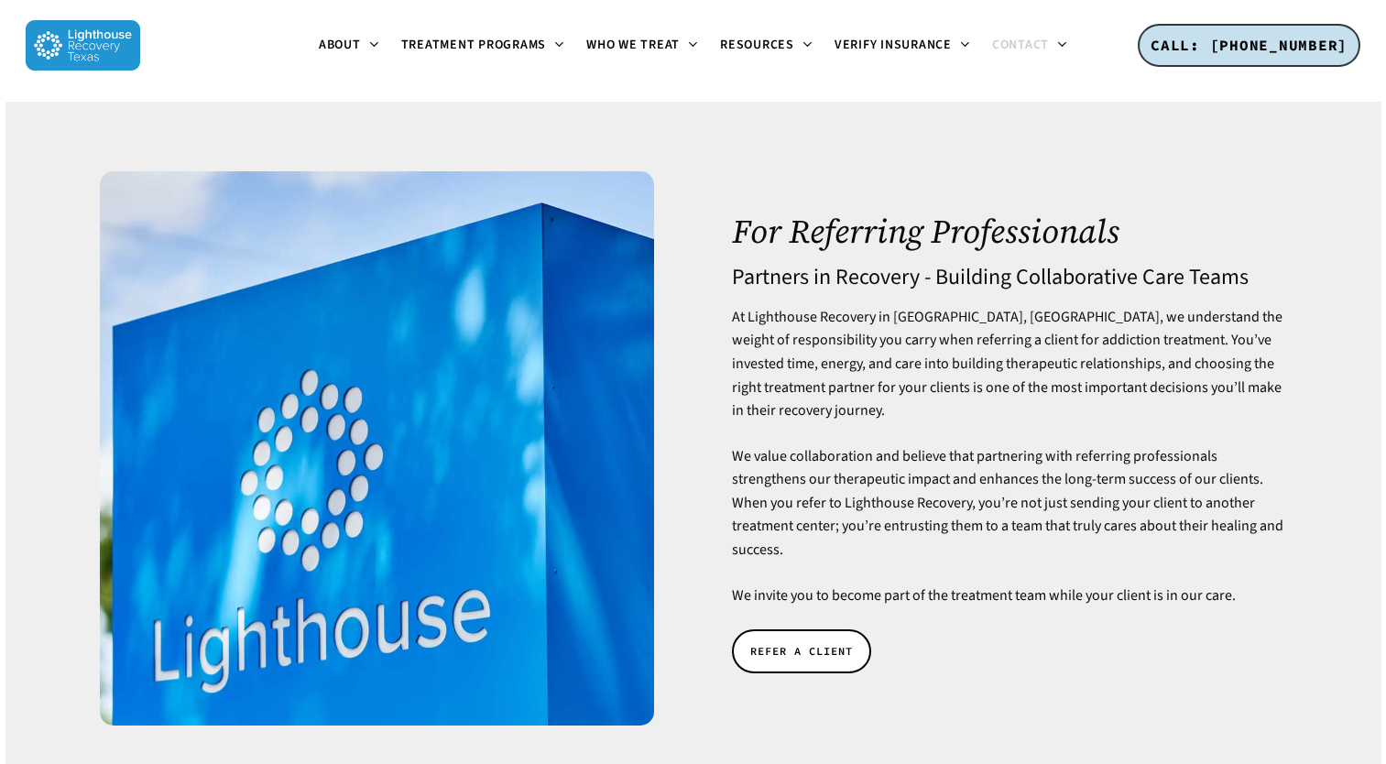 The image size is (1386, 764). I want to click on h4: Partners in Recovery - Building Collaborative Care Teams, so click(1009, 278).